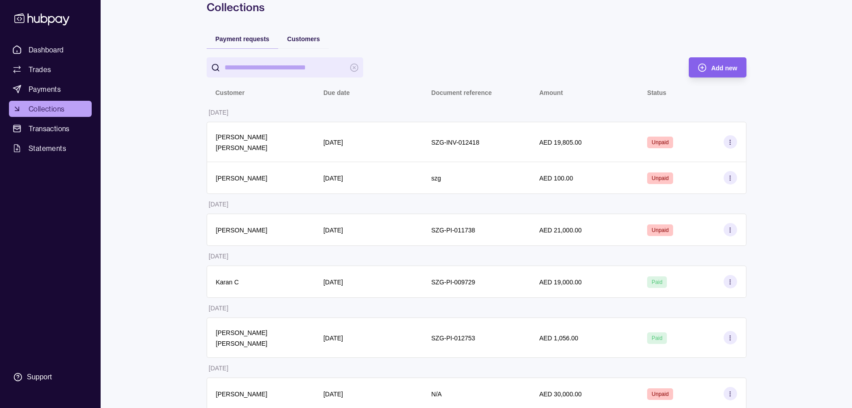  Describe the element at coordinates (336, 93) in the screenshot. I see `p: Due date` at that location.